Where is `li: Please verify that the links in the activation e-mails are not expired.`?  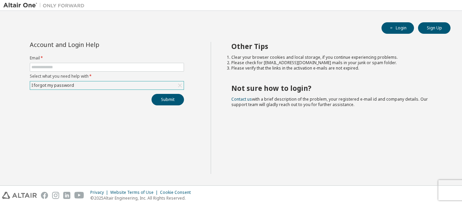 li: Please verify that the links in the activation e-mails are not expired. is located at coordinates (335, 68).